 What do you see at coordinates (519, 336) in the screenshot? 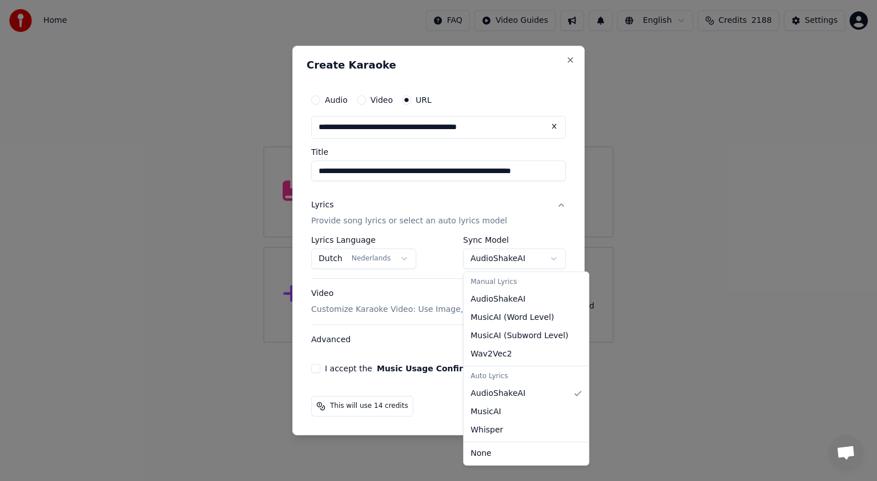
I see `span: MusicAI ( Subword Level )` at bounding box center [519, 336].